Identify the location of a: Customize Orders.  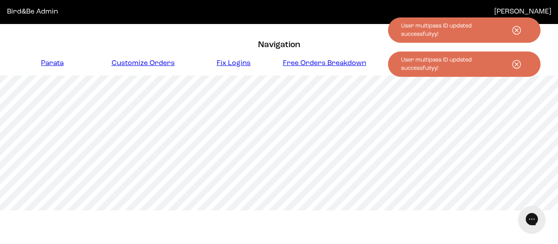
(143, 63).